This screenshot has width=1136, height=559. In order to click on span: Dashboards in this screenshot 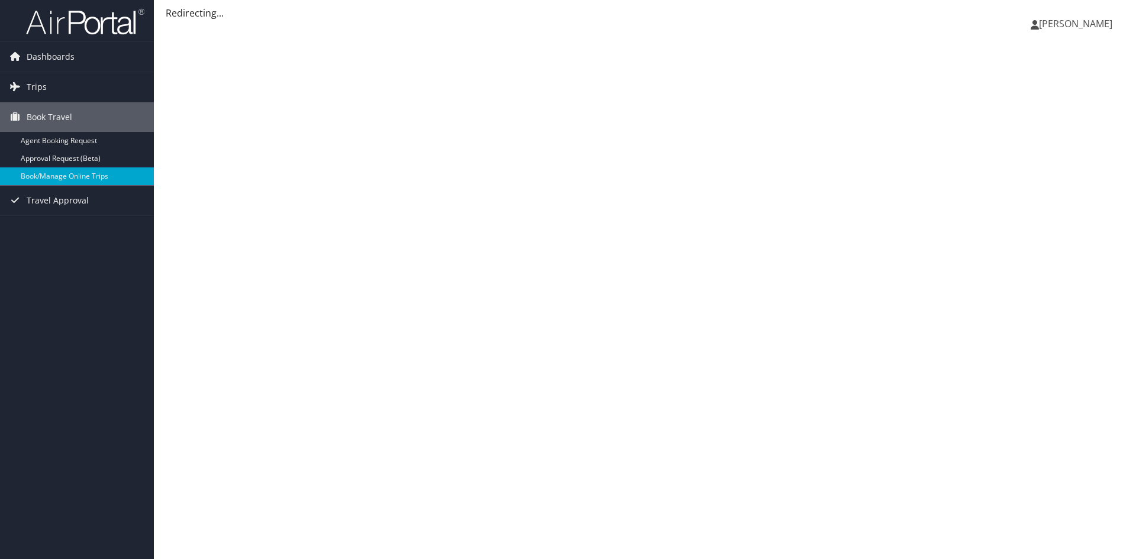, I will do `click(50, 57)`.